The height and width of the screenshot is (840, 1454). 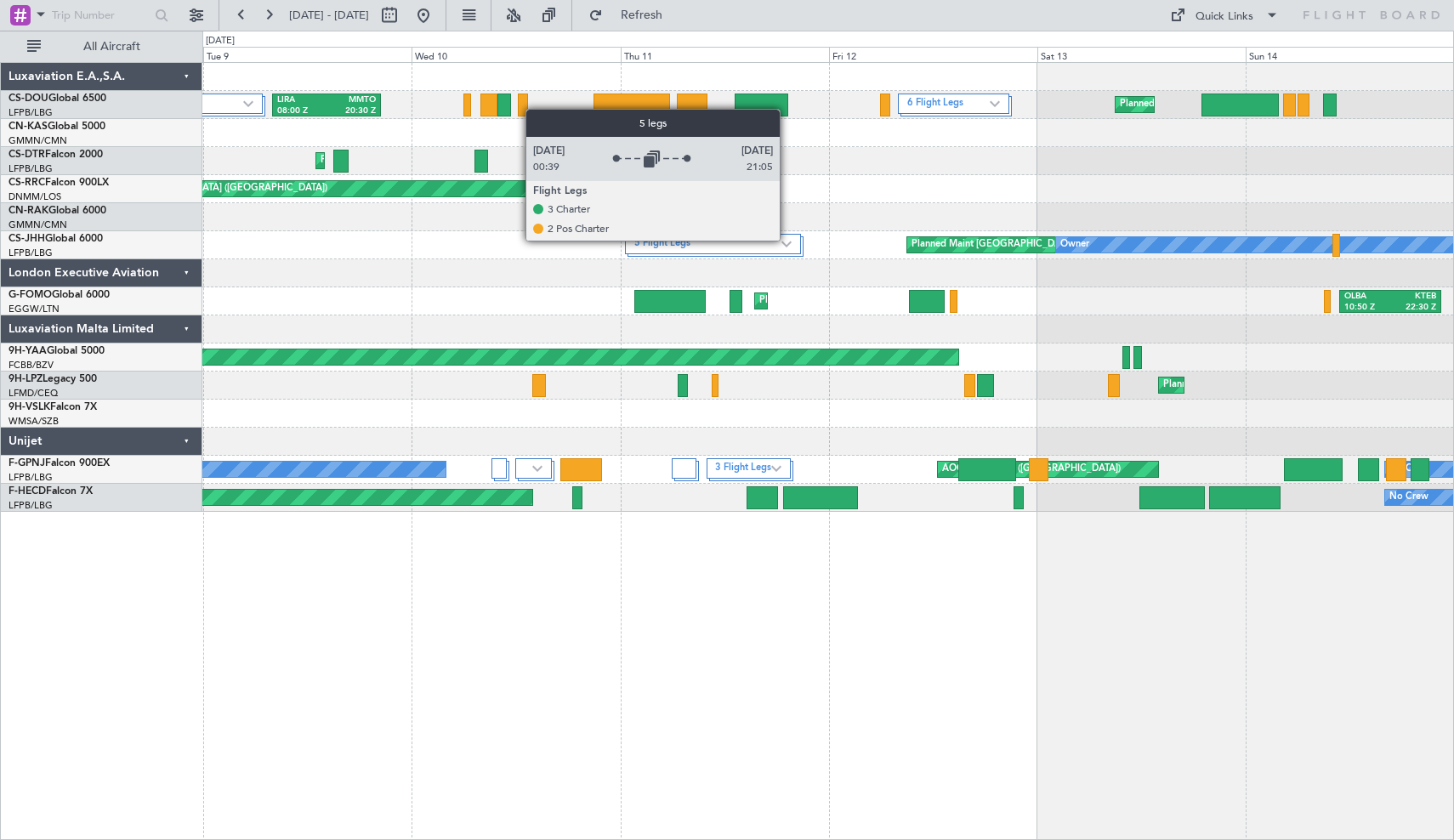 I want to click on span: F-HECD, so click(x=27, y=491).